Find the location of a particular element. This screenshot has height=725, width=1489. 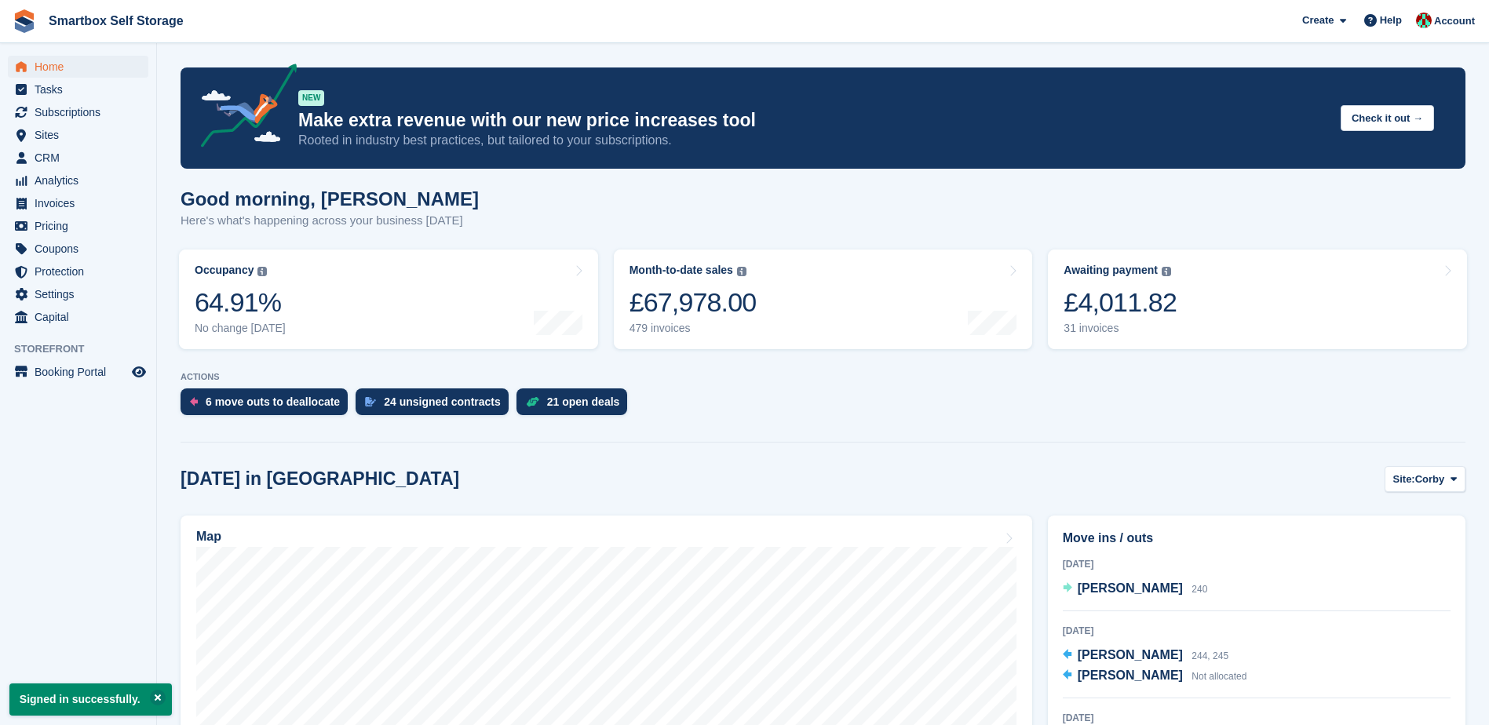

span: Site: is located at coordinates (1404, 480).